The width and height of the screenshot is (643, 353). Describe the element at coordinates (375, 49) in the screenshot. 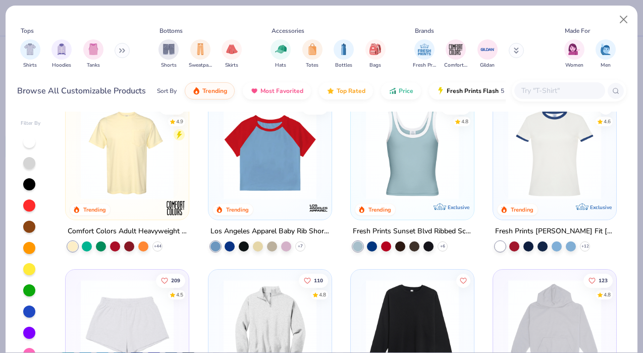

I see `img: Bags Image` at that location.